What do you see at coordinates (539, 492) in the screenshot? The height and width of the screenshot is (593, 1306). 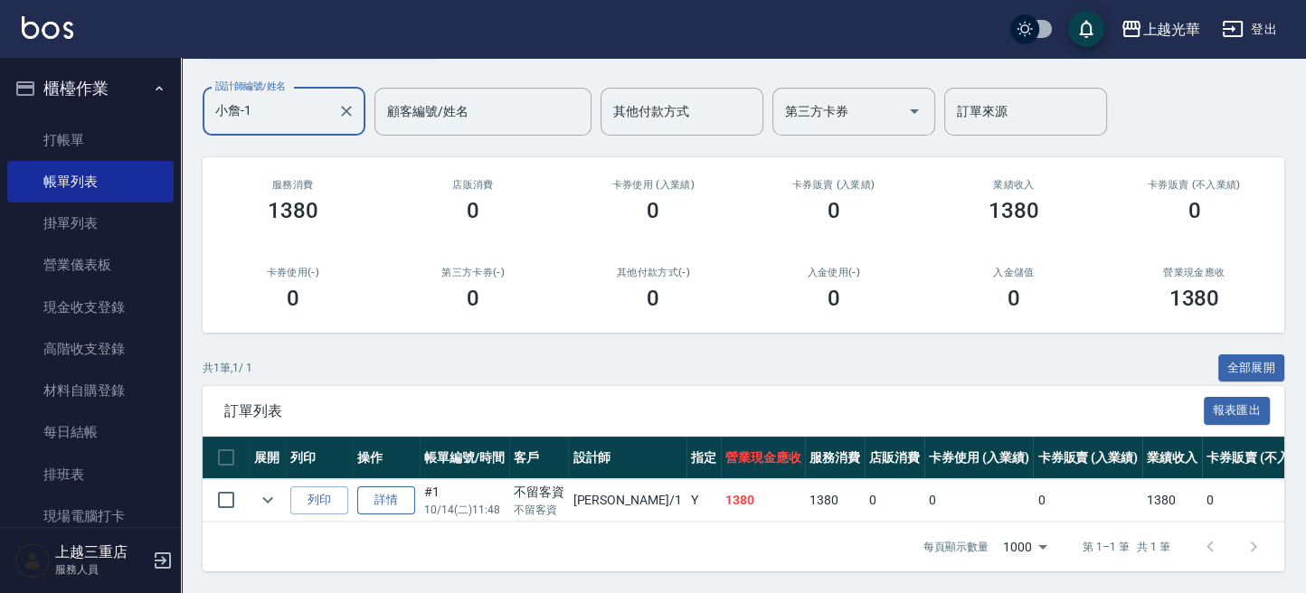 I see `div: 不留客資` at bounding box center [539, 492].